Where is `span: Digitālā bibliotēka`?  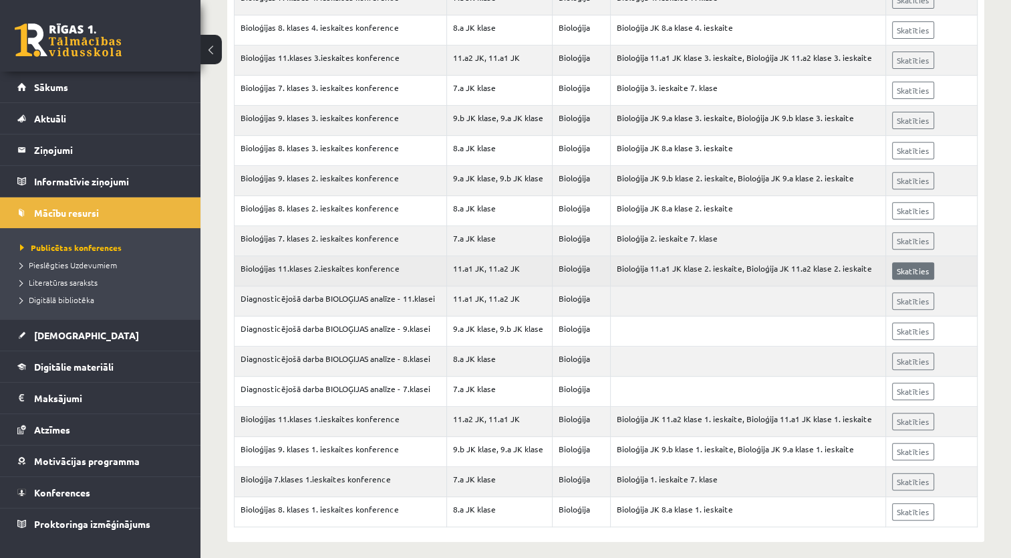
span: Digitālā bibliotēka is located at coordinates (57, 299).